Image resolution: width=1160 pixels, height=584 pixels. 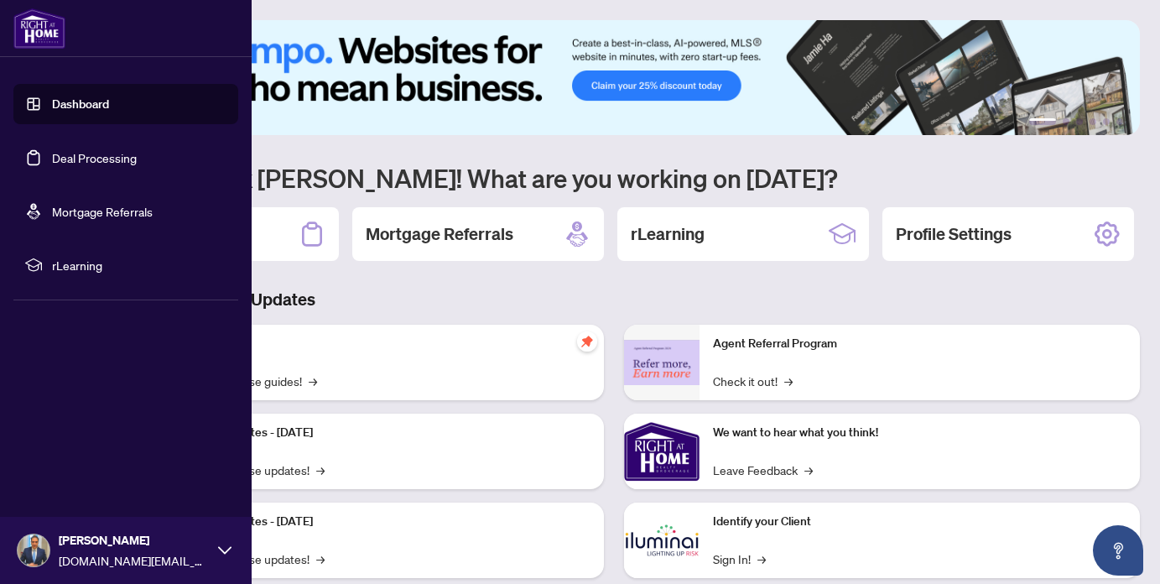 I want to click on a: Dashboard, so click(x=81, y=104).